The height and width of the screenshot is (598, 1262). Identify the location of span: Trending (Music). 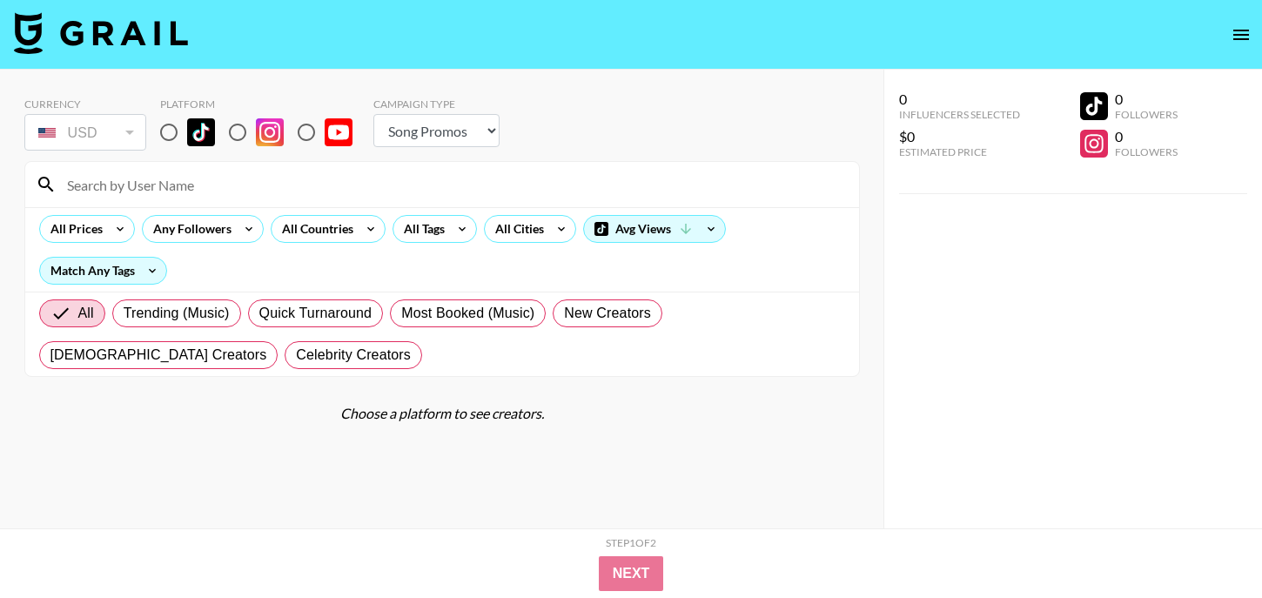
(177, 313).